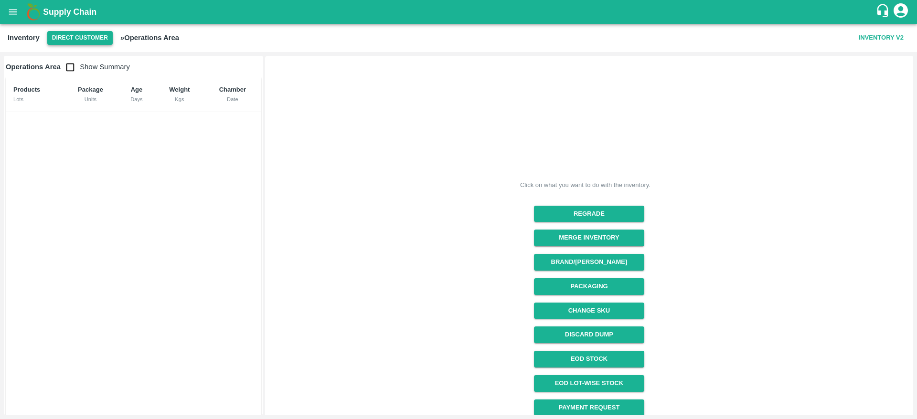 The height and width of the screenshot is (419, 917). Describe the element at coordinates (137, 89) in the screenshot. I see `b: Age` at that location.